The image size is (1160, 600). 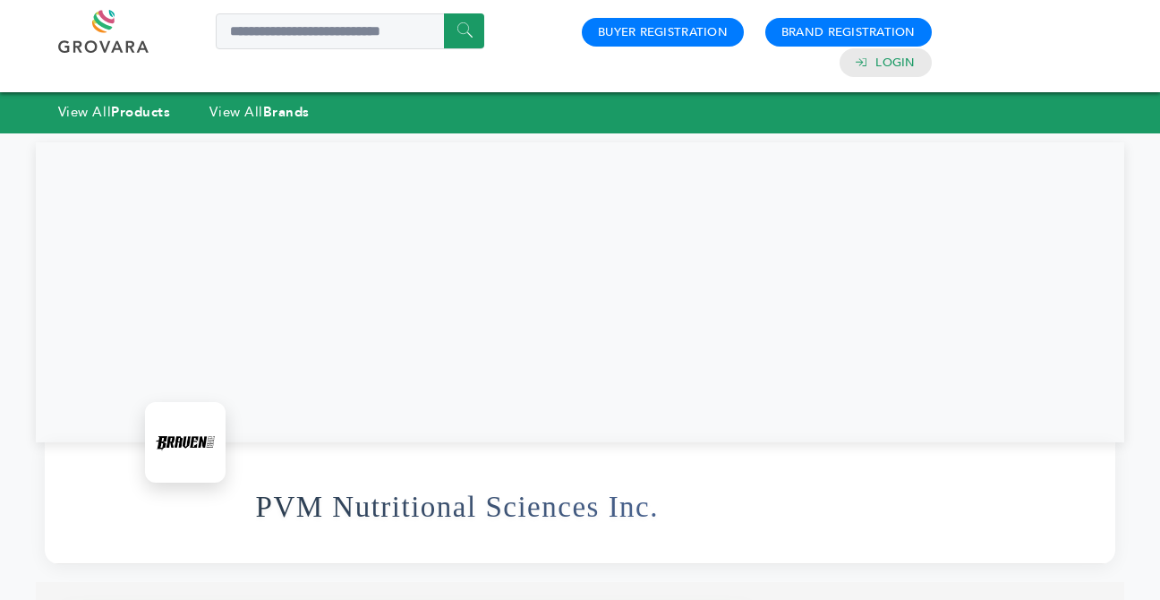 What do you see at coordinates (185, 442) in the screenshot?
I see `img: PVM Nutritional Sciences Inc. Logo` at bounding box center [185, 442].